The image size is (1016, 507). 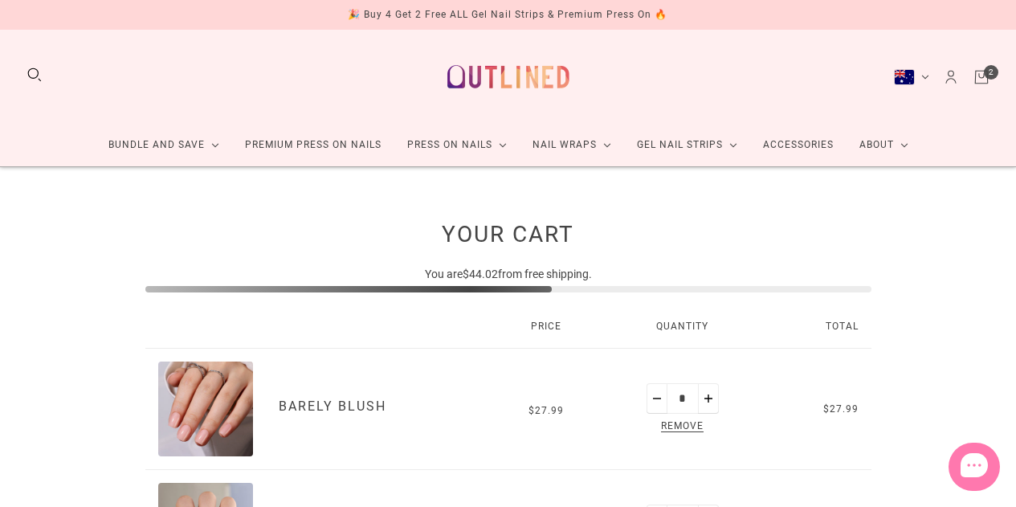 I want to click on span: Remove, so click(x=682, y=427).